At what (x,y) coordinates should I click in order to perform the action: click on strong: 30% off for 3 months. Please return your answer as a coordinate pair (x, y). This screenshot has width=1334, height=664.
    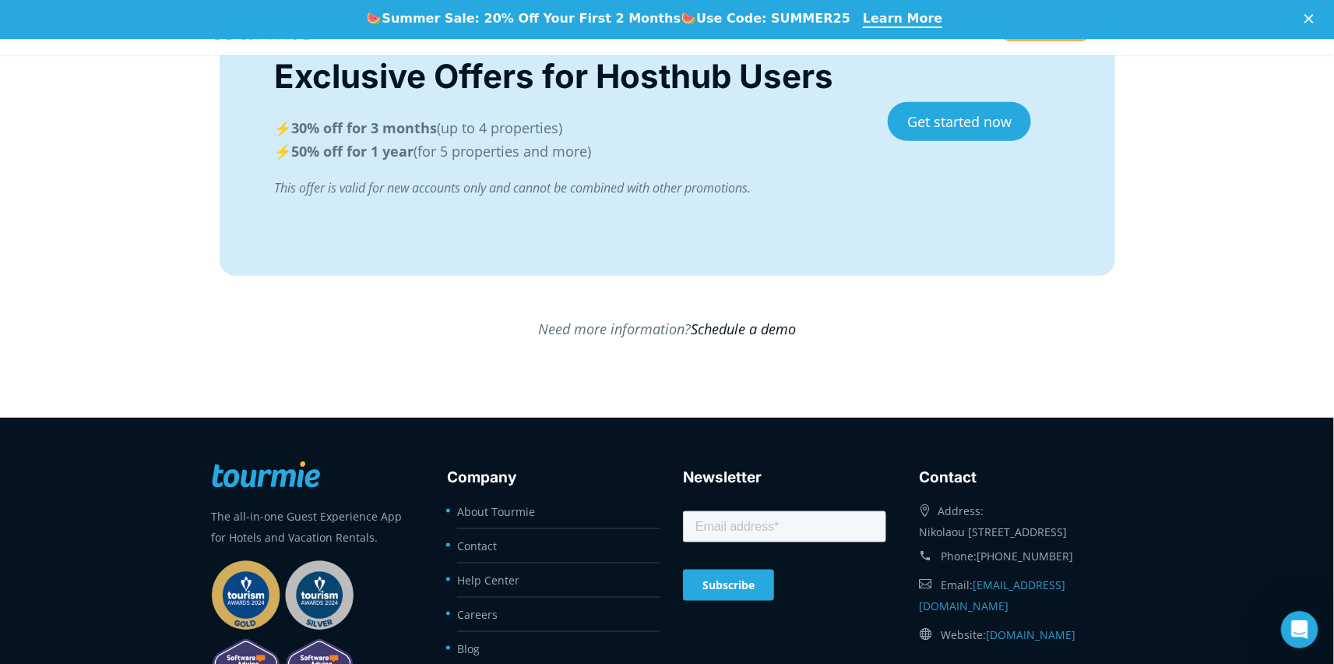
    Looking at the image, I should click on (365, 128).